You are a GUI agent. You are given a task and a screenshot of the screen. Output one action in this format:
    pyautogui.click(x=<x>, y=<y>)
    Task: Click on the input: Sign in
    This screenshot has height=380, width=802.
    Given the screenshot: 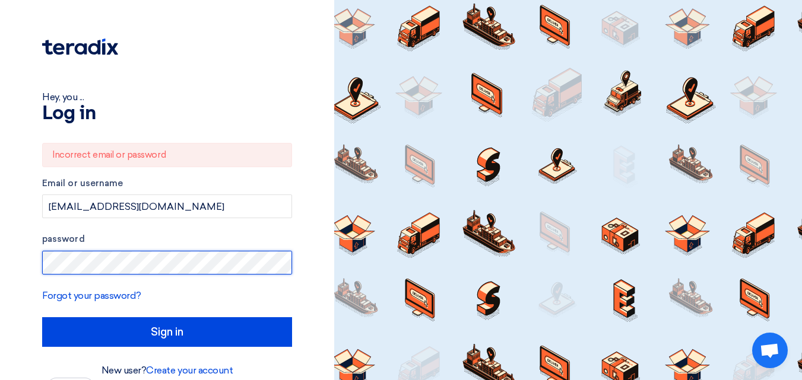 What is the action you would take?
    pyautogui.click(x=167, y=332)
    